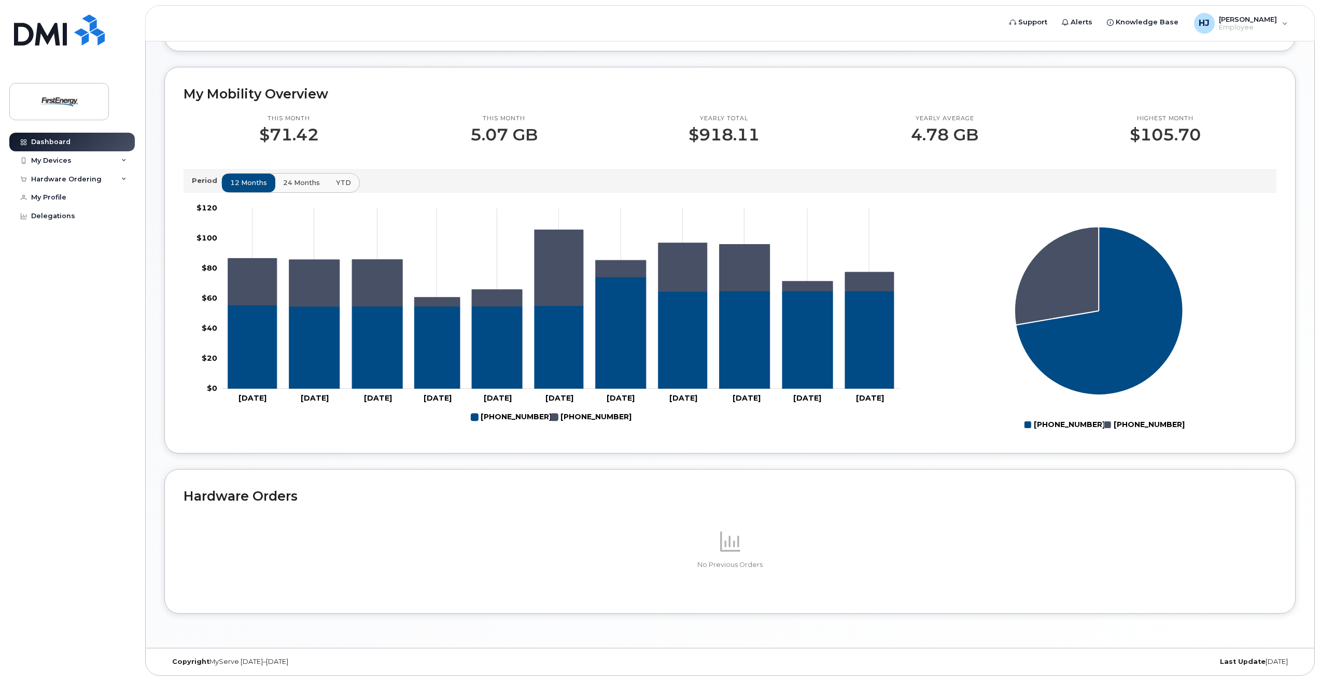 The width and height of the screenshot is (1320, 681). What do you see at coordinates (343, 182) in the screenshot?
I see `span: YTD` at bounding box center [343, 182].